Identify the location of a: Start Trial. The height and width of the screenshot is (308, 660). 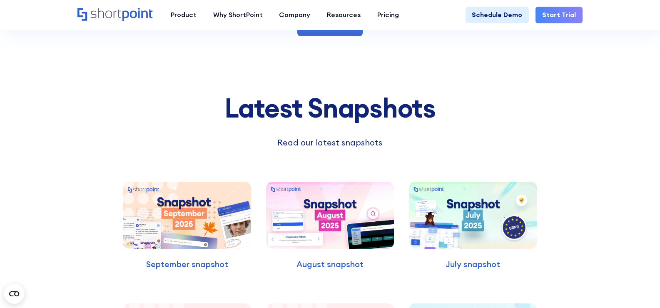
(559, 15).